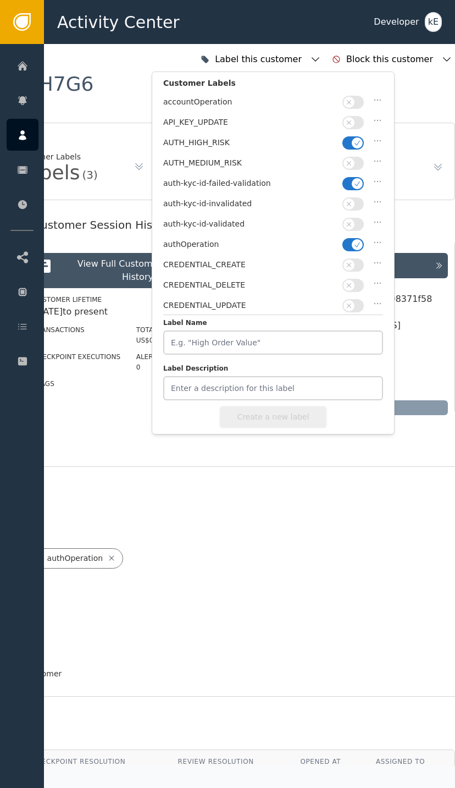  Describe the element at coordinates (76, 367) in the screenshot. I see `div: 4` at that location.